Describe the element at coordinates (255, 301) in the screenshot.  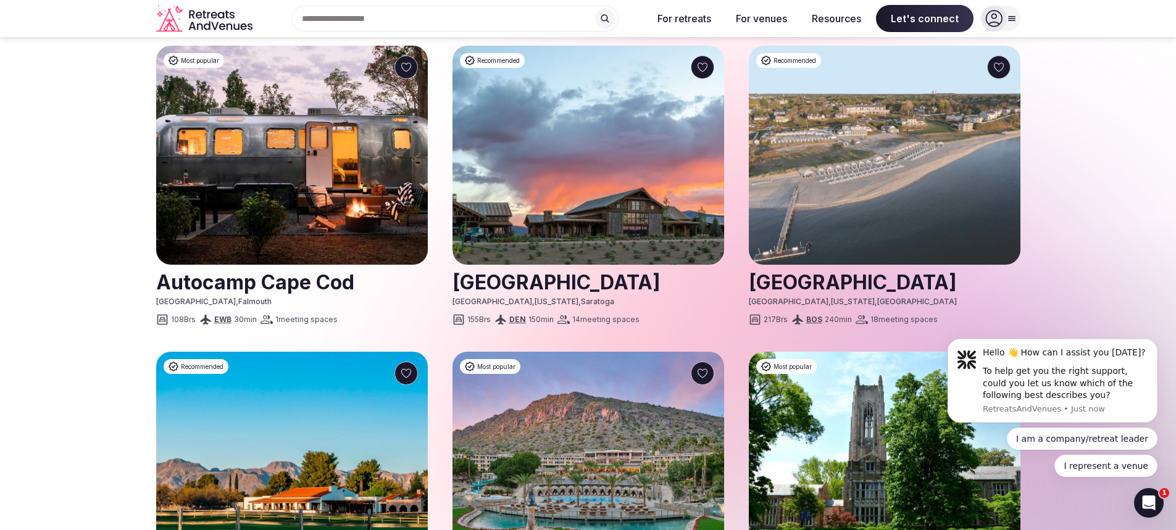
I see `span: Falmouth` at that location.